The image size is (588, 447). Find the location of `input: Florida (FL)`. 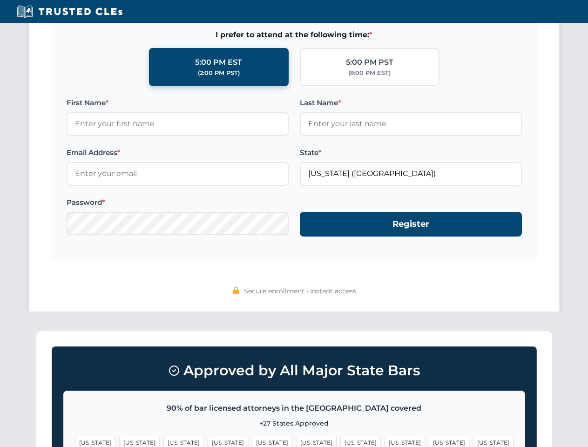

input: Florida (FL) is located at coordinates (411, 174).